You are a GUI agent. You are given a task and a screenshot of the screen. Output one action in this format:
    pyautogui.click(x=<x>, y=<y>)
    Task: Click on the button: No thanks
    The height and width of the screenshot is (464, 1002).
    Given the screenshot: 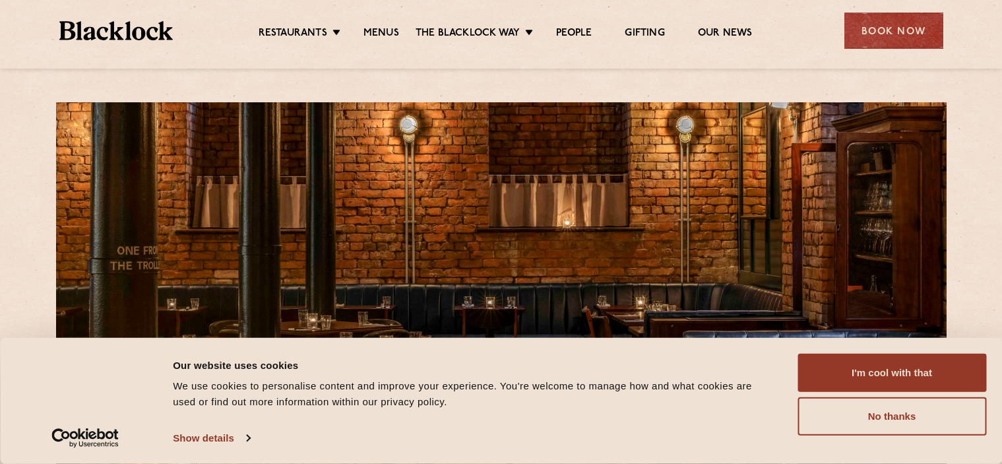 What is the action you would take?
    pyautogui.click(x=892, y=416)
    